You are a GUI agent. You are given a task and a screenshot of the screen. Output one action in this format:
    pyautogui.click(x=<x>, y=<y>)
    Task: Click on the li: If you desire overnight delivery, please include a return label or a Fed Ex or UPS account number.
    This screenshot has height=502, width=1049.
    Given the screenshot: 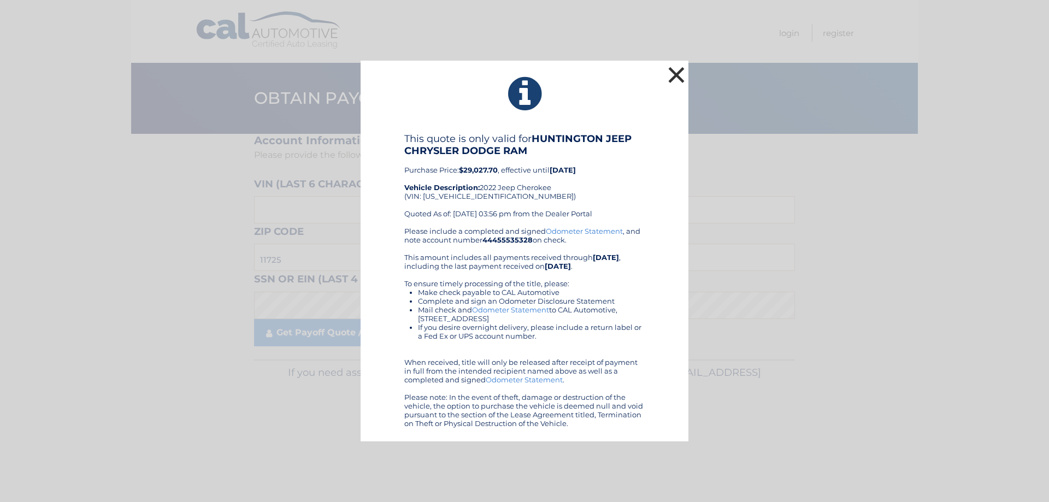 What is the action you would take?
    pyautogui.click(x=531, y=332)
    